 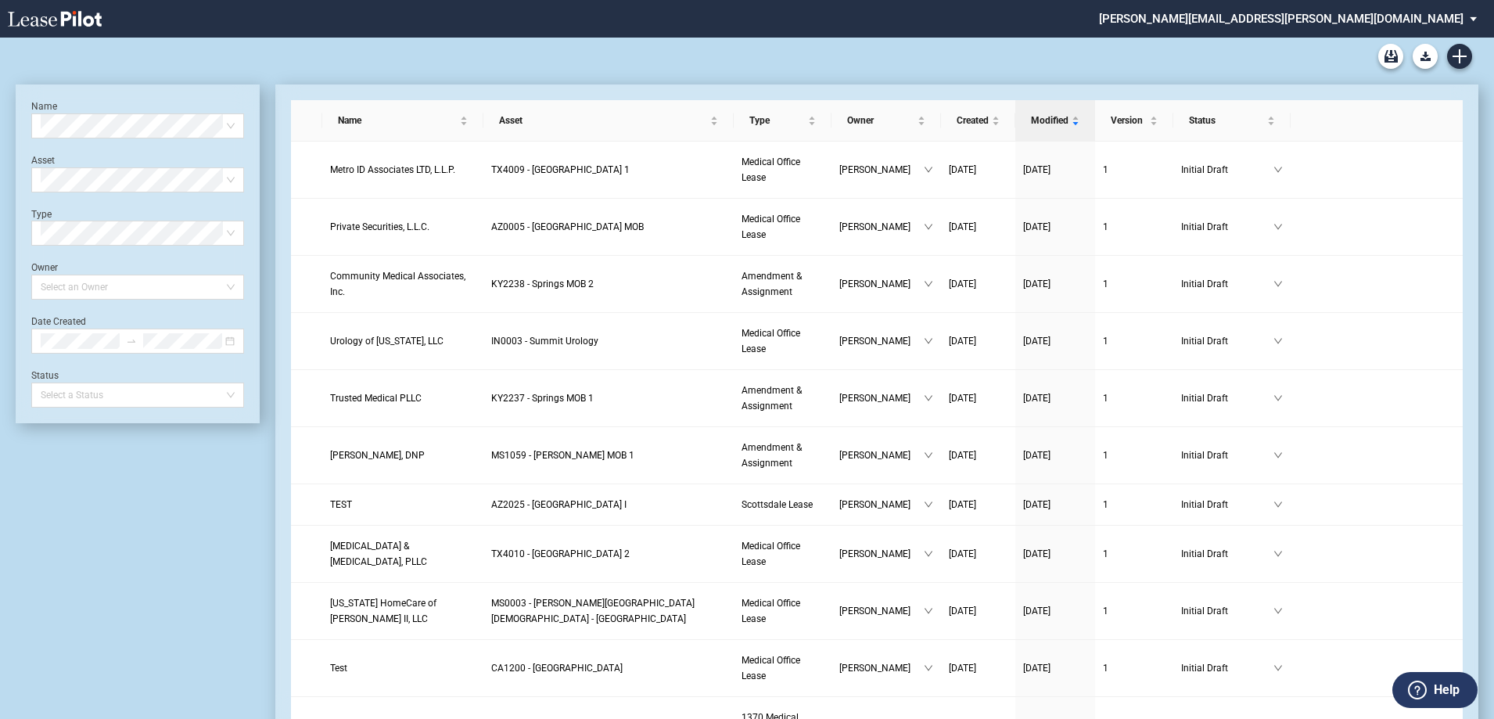 I want to click on th: Created, so click(x=978, y=120).